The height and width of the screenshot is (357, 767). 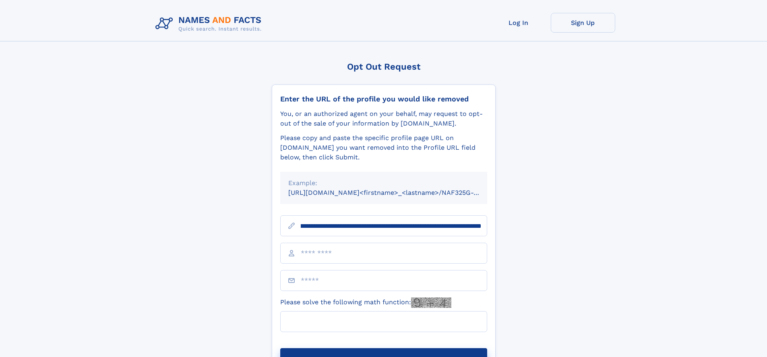 What do you see at coordinates (583, 23) in the screenshot?
I see `a: Sign Up` at bounding box center [583, 23].